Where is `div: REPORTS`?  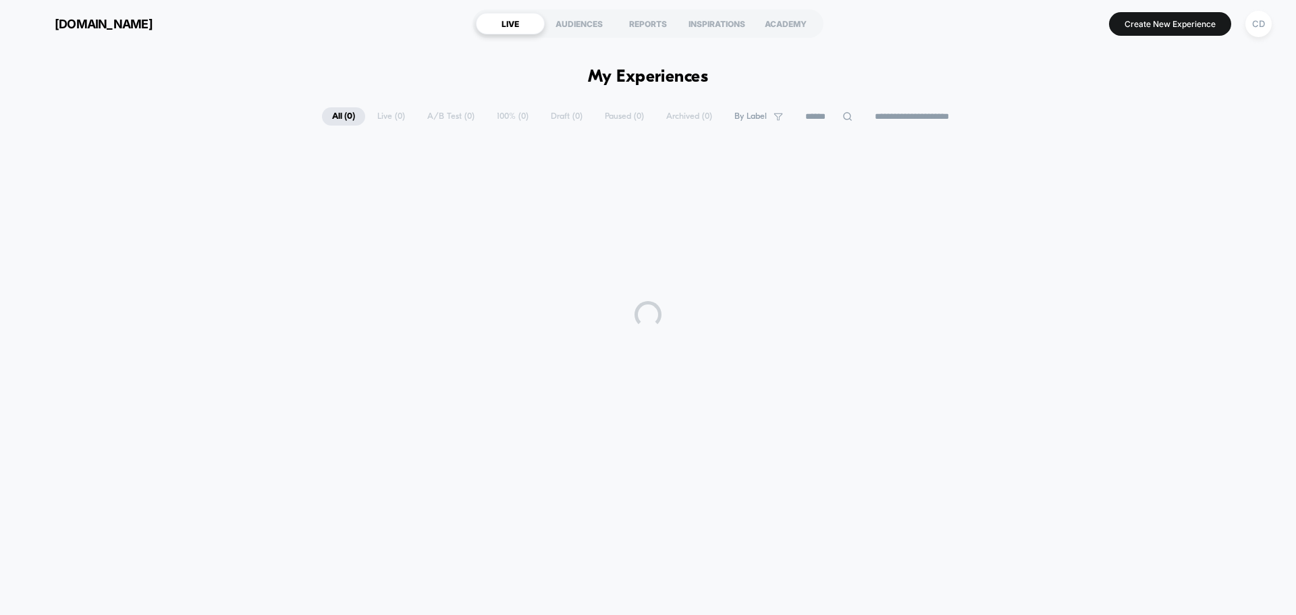 div: REPORTS is located at coordinates (648, 24).